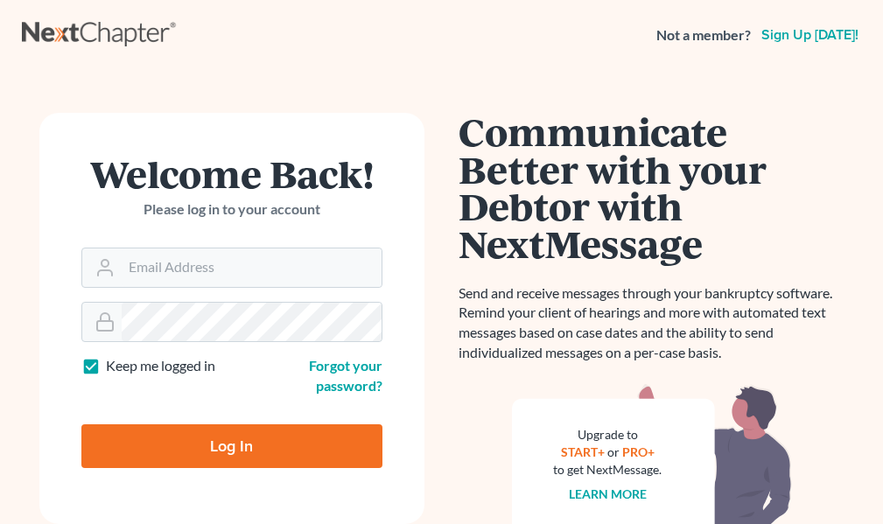  I want to click on a: START+, so click(583, 451).